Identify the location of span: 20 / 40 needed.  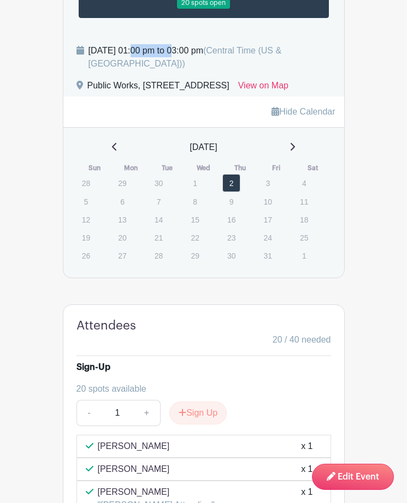
(301, 340).